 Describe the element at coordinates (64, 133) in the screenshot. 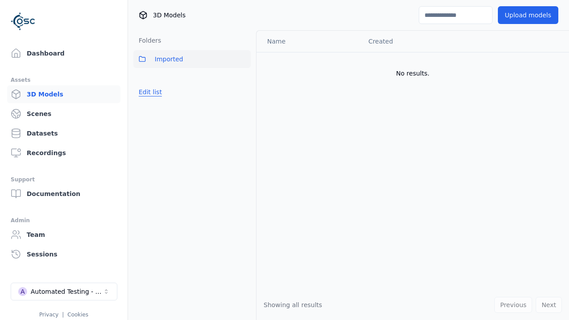

I see `a: Datasets` at that location.